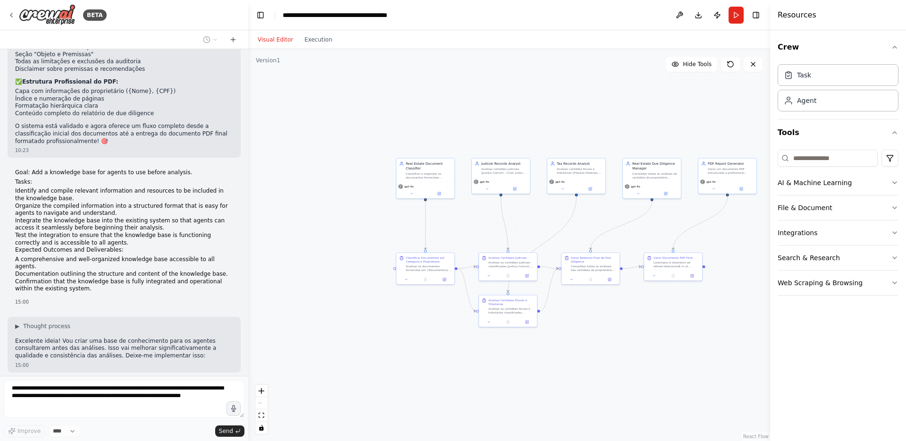  Describe the element at coordinates (428, 175) in the screenshot. I see `div: Classificar e organizar os documentos fornecidos ({Documentos}) por proprietário ({Nome}) e categ...` at that location.